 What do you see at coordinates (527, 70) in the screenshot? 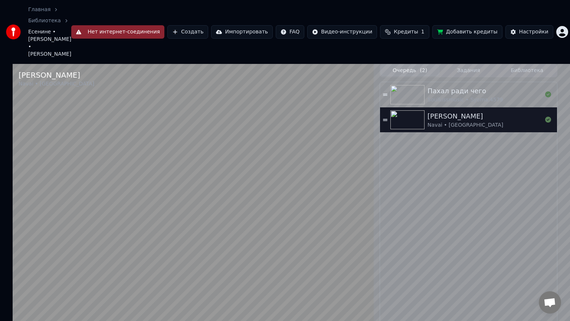
I see `button: Библиотека` at bounding box center [527, 70].